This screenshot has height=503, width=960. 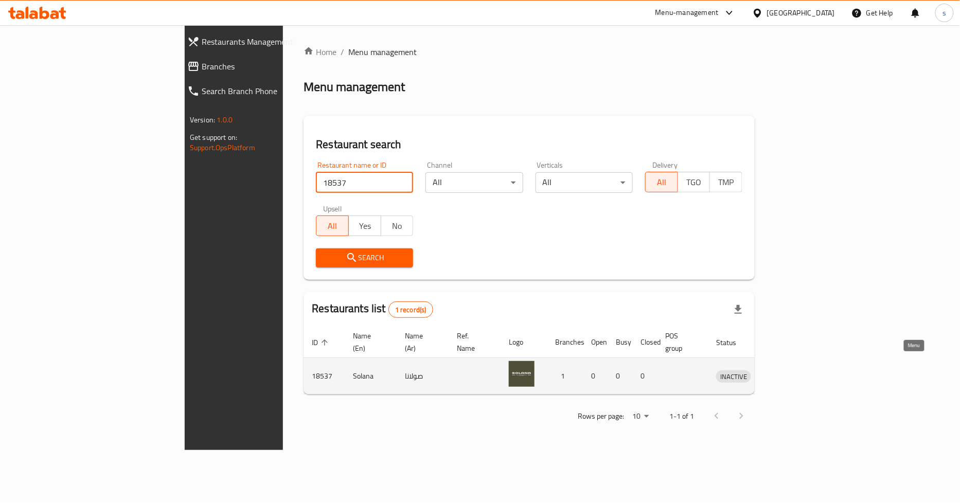 I want to click on span: Yes, so click(x=365, y=226).